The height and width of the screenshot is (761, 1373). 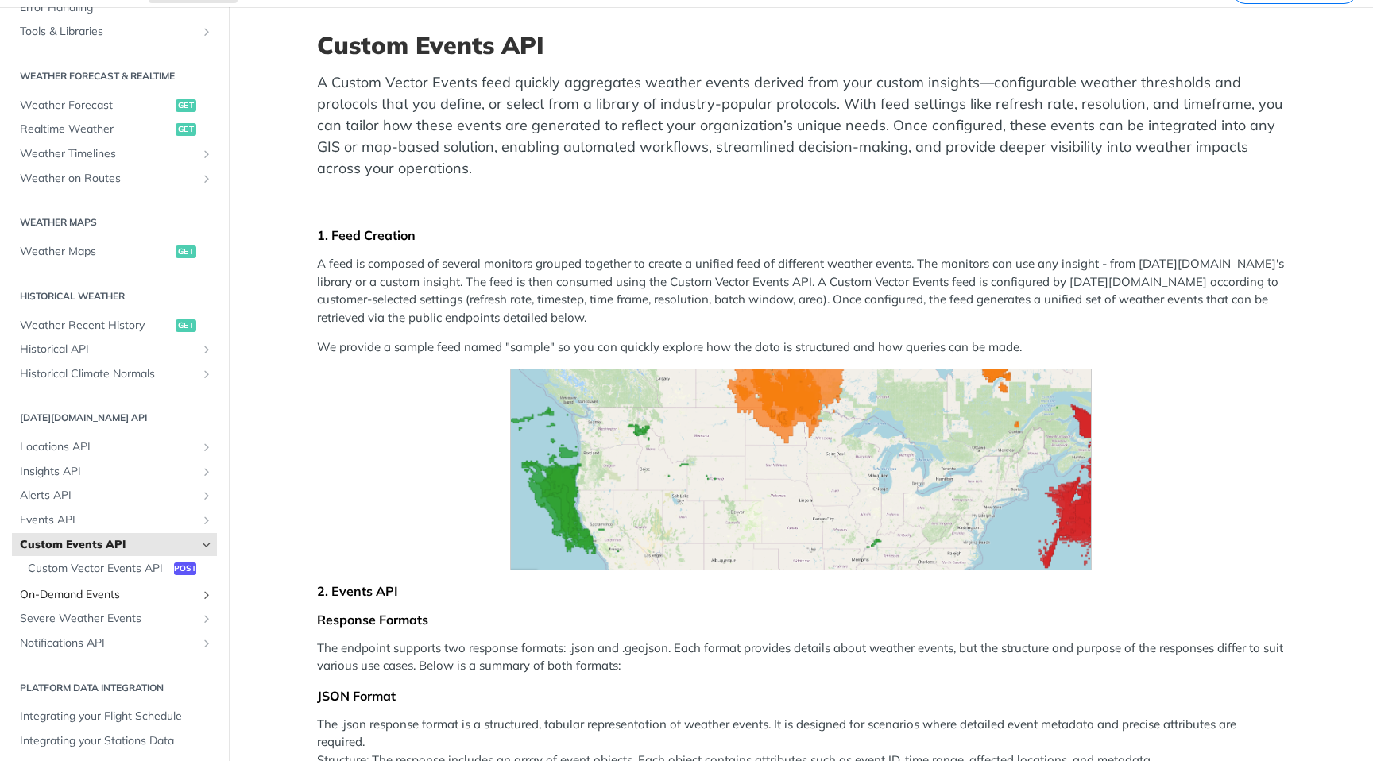 What do you see at coordinates (207, 521) in the screenshot?
I see `button: Show subpages for Events API` at bounding box center [207, 521].